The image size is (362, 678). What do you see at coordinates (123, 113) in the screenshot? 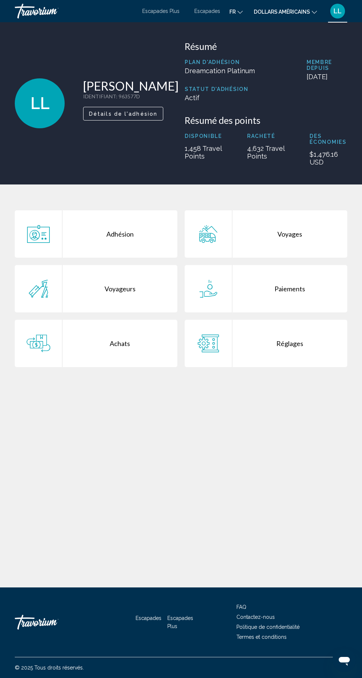
I see `a: Détails de l'adhésion` at bounding box center [123, 113].